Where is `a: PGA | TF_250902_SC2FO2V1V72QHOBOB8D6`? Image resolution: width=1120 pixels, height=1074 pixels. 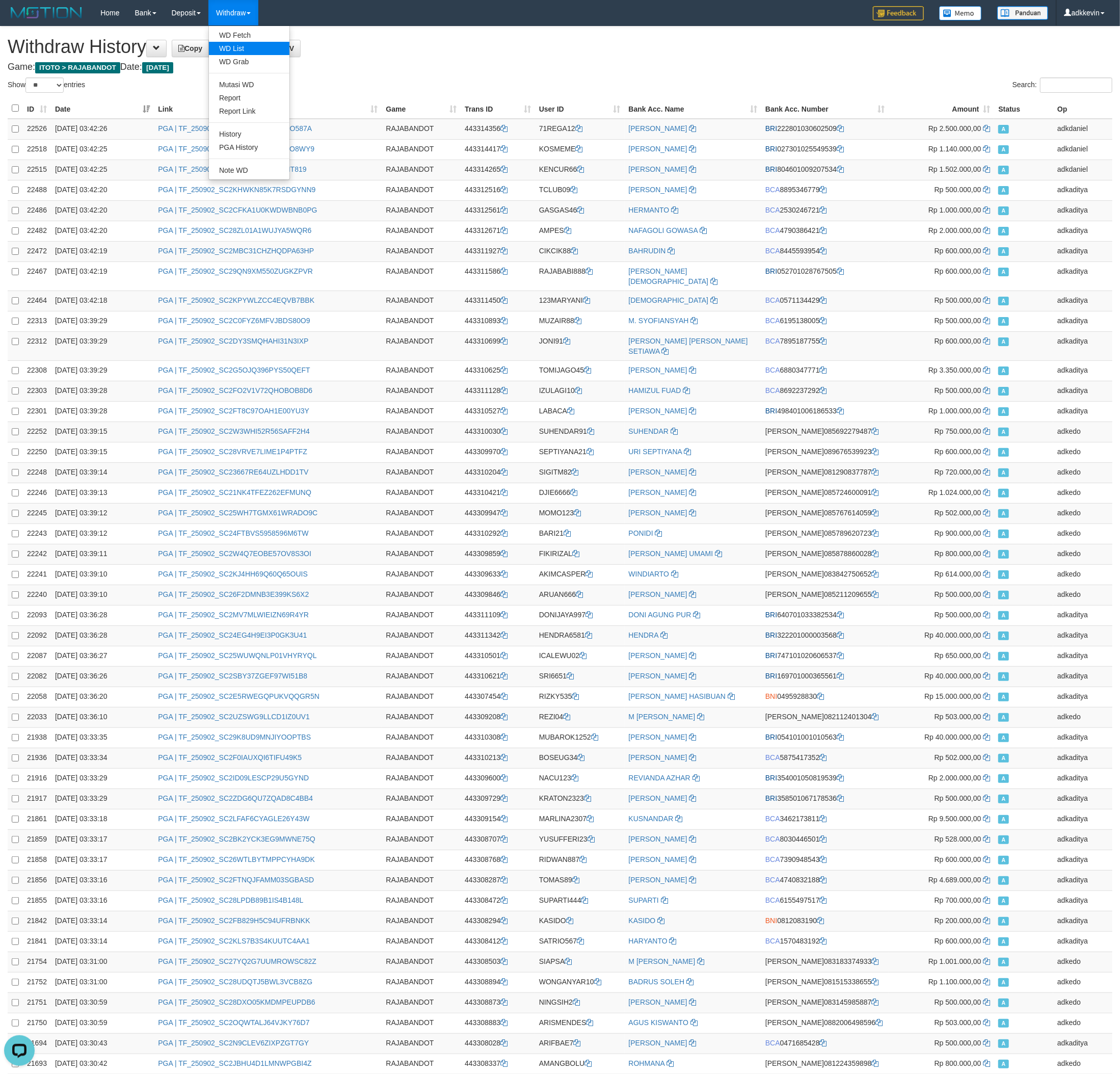 a: PGA | TF_250902_SC2FO2V1V72QHOBOB8D6 is located at coordinates (235, 391).